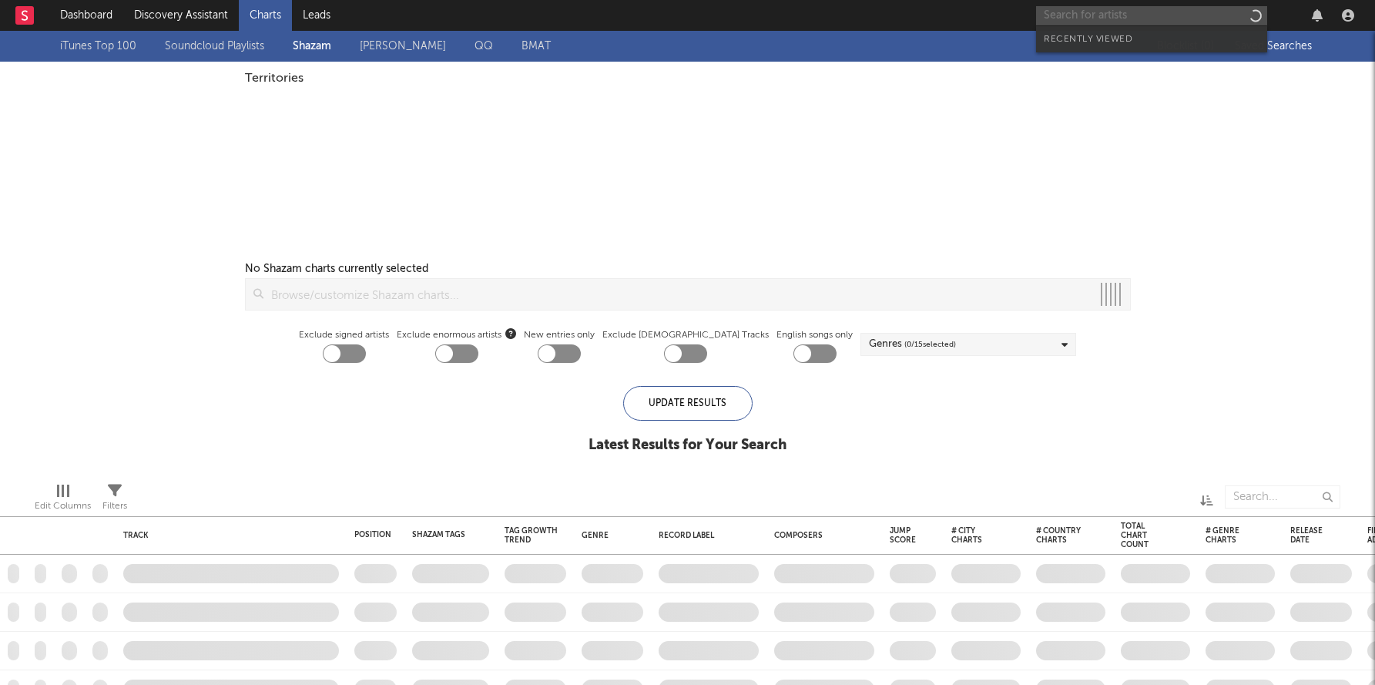 Image resolution: width=1375 pixels, height=685 pixels. Describe the element at coordinates (677, 294) in the screenshot. I see `input: Browse/customize Shazam charts...` at that location.